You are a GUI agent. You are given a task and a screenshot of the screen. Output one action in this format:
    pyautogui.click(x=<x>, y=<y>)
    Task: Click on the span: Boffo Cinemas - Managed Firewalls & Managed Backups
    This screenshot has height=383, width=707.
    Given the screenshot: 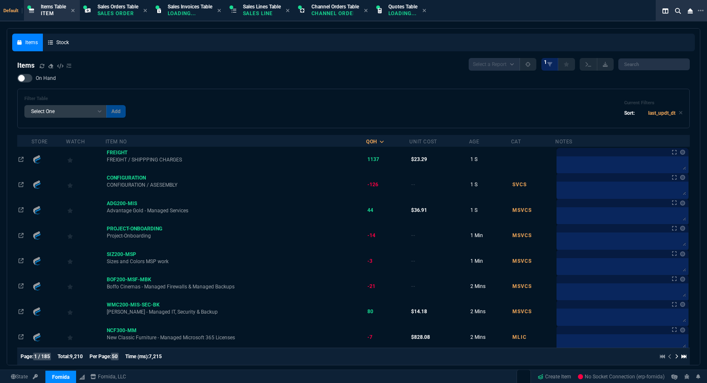 What is the action you would take?
    pyautogui.click(x=236, y=286)
    